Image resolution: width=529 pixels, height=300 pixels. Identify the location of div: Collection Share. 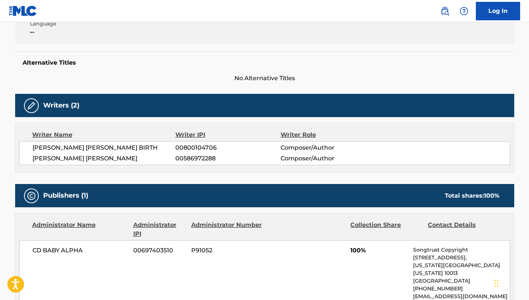
(386, 229).